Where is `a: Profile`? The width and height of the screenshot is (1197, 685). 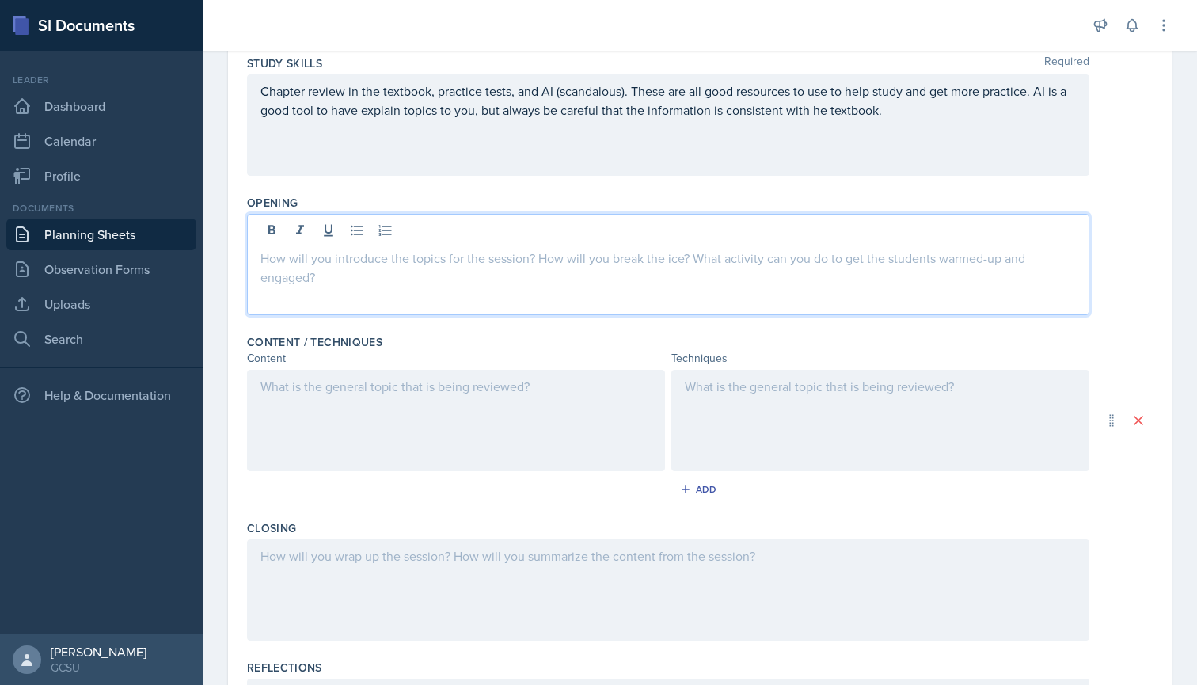 a: Profile is located at coordinates (101, 176).